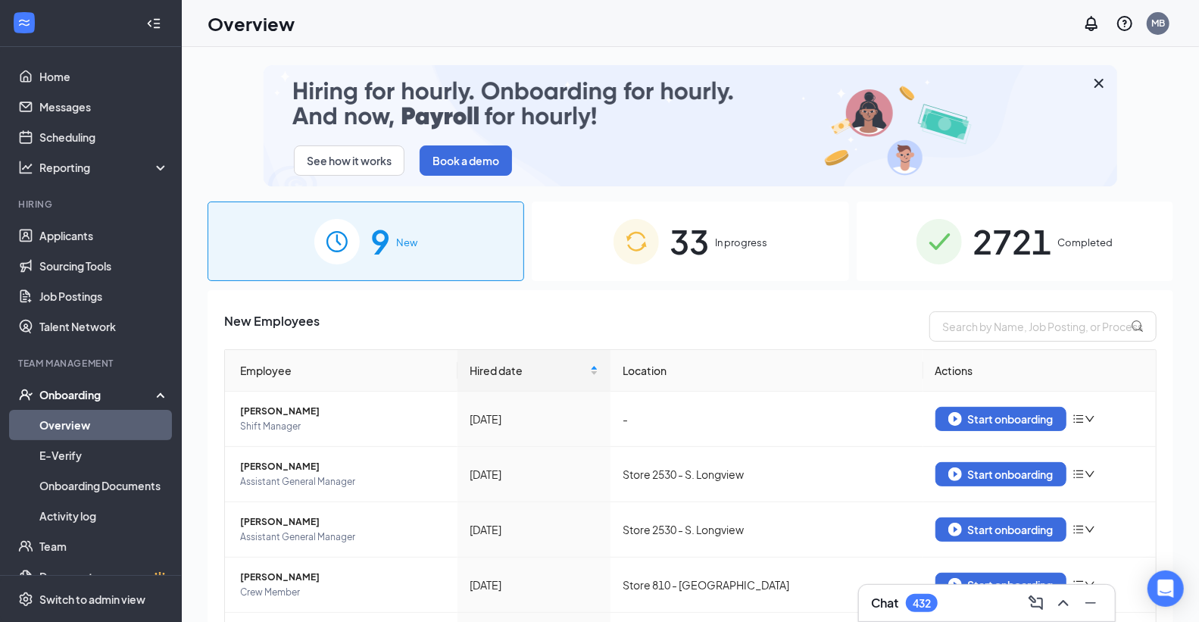 The width and height of the screenshot is (1199, 622). Describe the element at coordinates (349, 161) in the screenshot. I see `button: See how it works` at that location.